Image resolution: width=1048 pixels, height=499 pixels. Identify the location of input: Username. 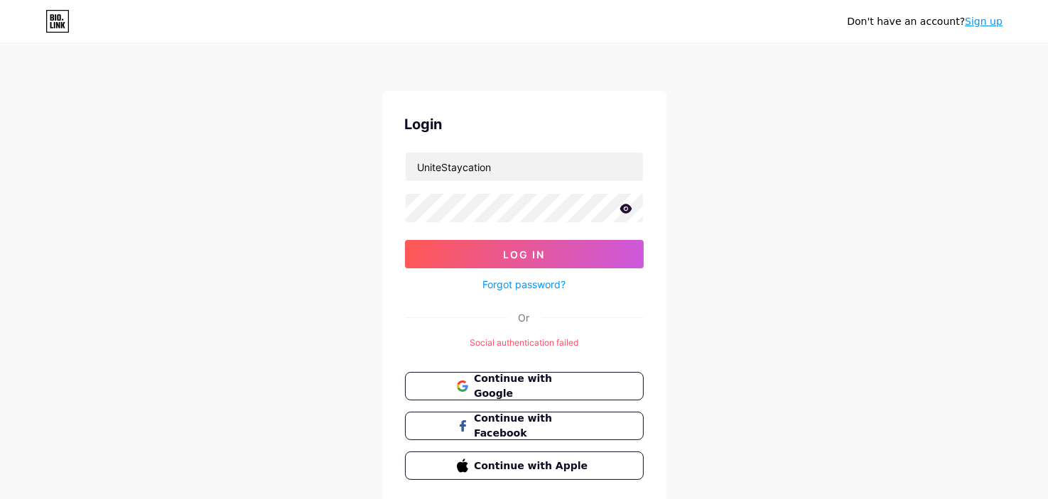
(524, 167).